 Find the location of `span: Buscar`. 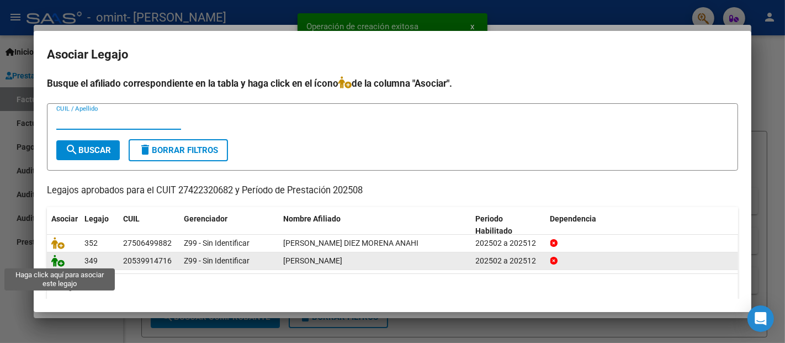

span: Buscar is located at coordinates (88, 150).